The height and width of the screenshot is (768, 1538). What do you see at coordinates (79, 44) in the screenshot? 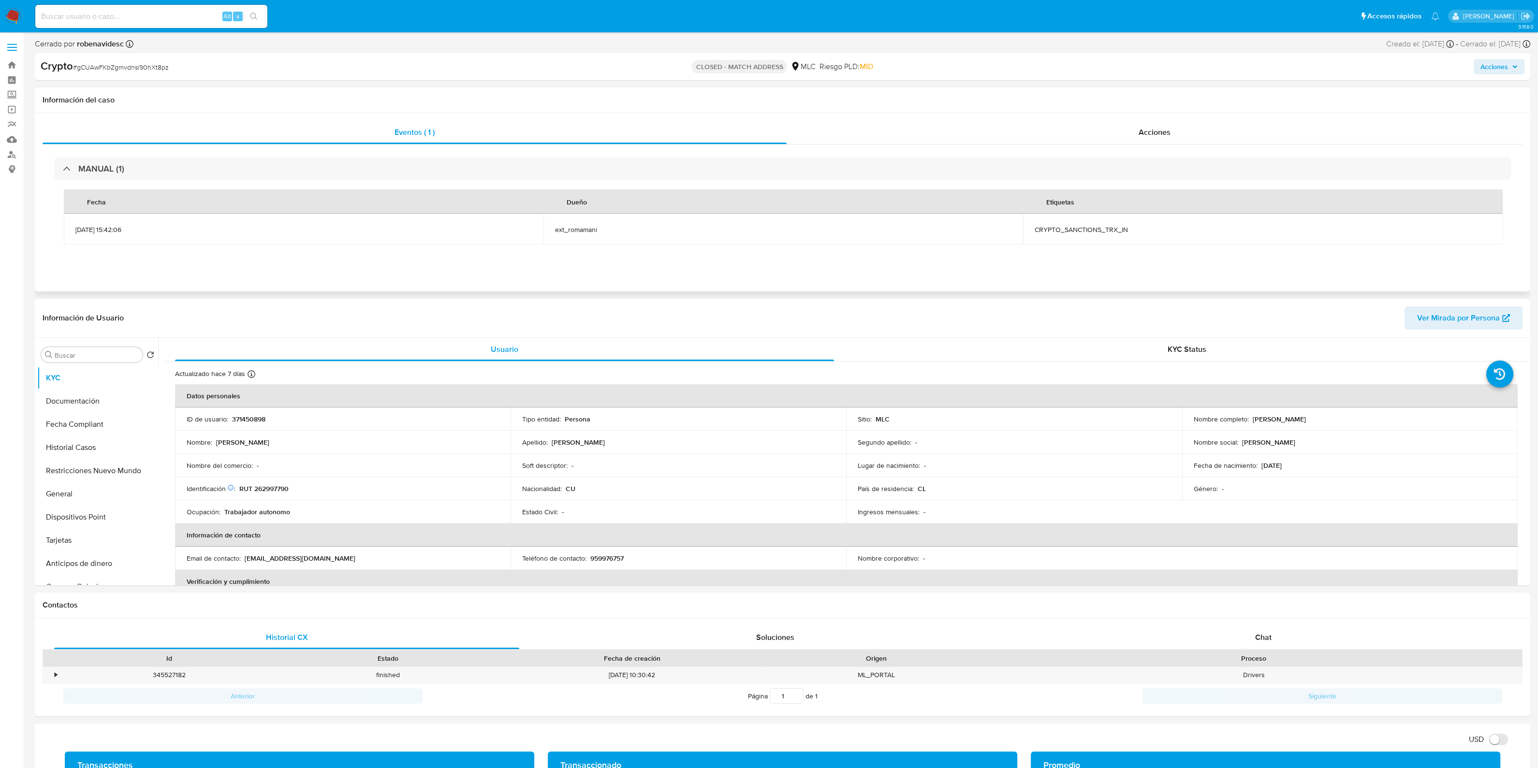
I see `span: Cerrado por` at bounding box center [79, 44].